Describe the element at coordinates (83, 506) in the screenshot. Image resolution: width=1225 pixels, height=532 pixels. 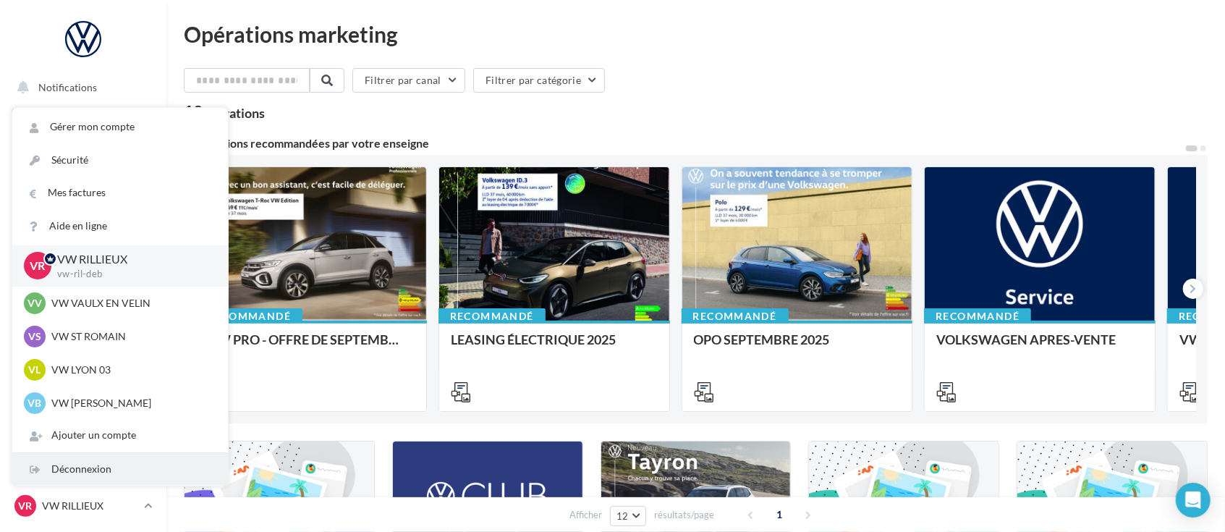
I see `a: VR VW RILLIEUX` at that location.